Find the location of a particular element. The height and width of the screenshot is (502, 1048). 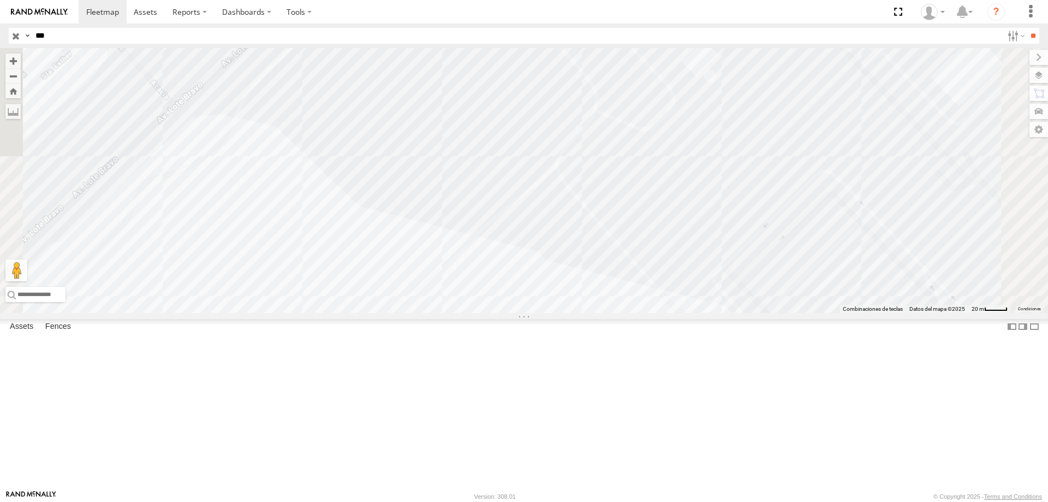

label: Dock Summary Table to the Left is located at coordinates (1012, 327).